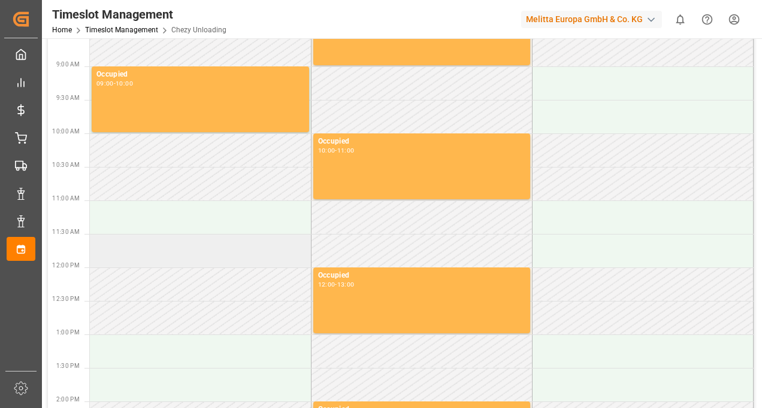 This screenshot has height=408, width=762. What do you see at coordinates (68, 332) in the screenshot?
I see `span: 1:00 PM` at bounding box center [68, 332].